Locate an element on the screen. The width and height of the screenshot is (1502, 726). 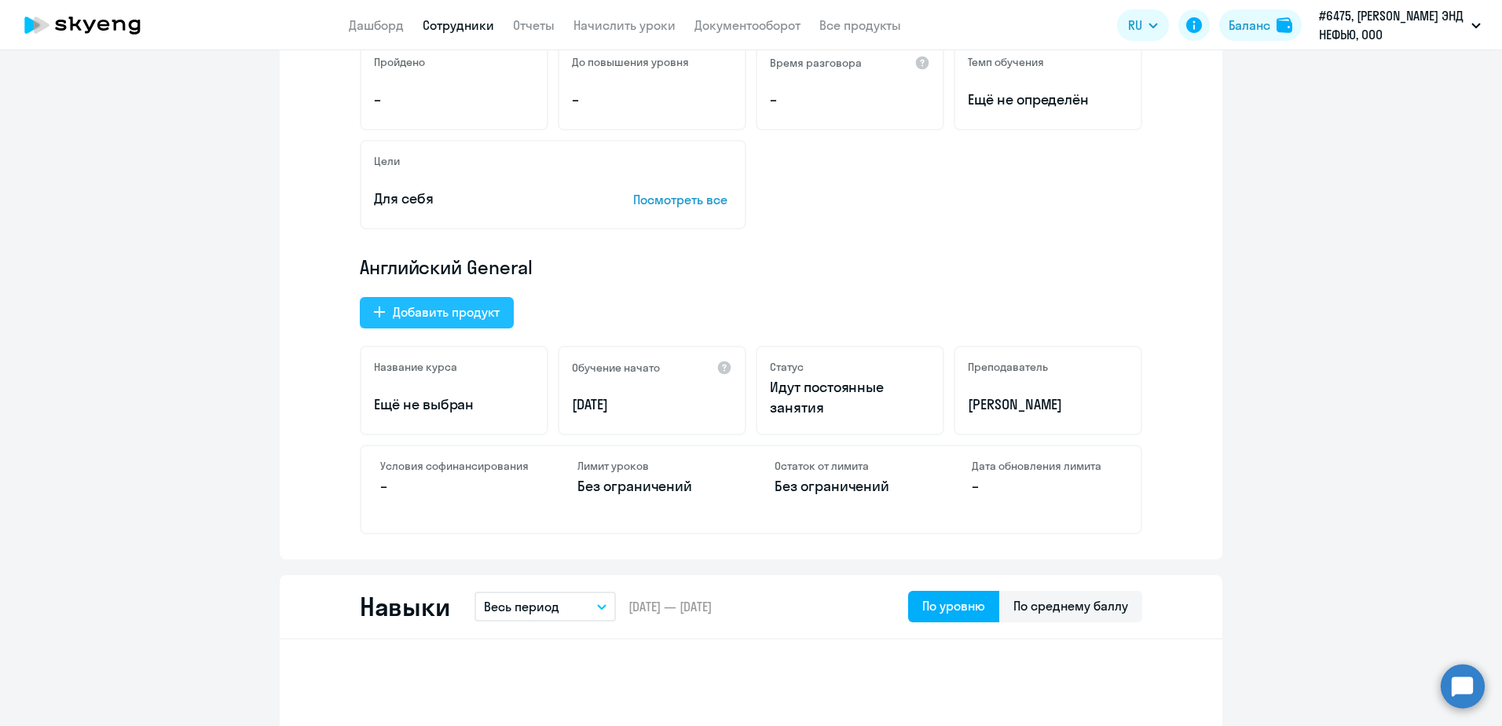
h5: Темп обучения is located at coordinates (1006, 62).